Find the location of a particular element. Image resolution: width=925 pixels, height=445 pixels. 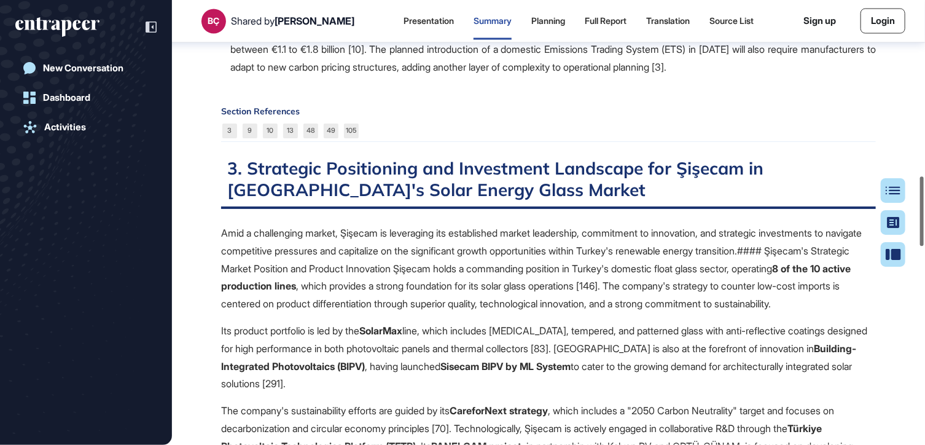

div: Translation is located at coordinates (668, 21).